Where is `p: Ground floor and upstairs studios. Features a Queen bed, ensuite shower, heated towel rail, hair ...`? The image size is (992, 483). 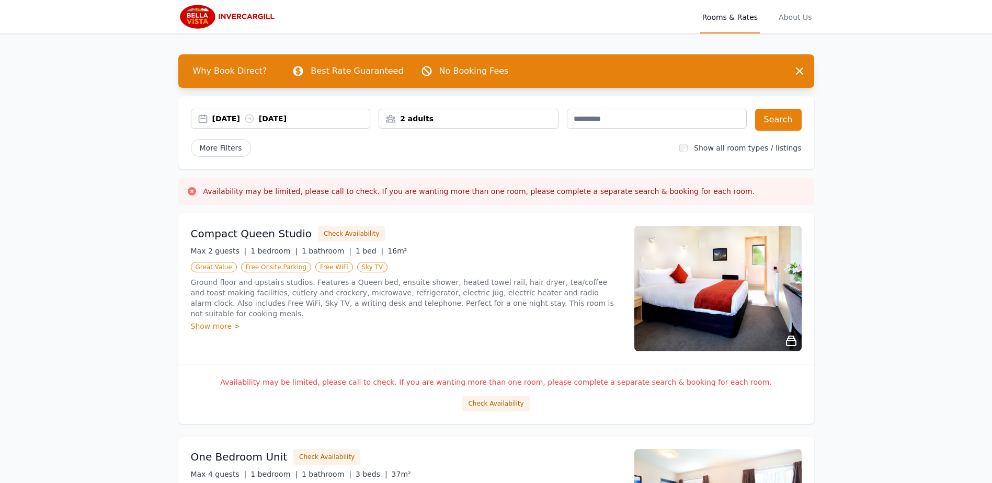
p: Ground floor and upstairs studios. Features a Queen bed, ensuite shower, heated towel rail, hair ... is located at coordinates (406, 298).